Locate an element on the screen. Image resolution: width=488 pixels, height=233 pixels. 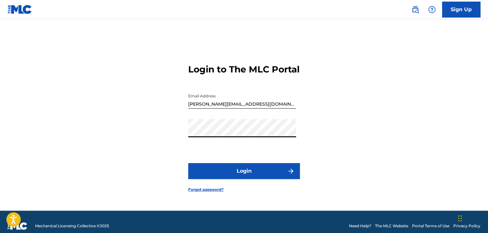
img: help is located at coordinates (432, 10).